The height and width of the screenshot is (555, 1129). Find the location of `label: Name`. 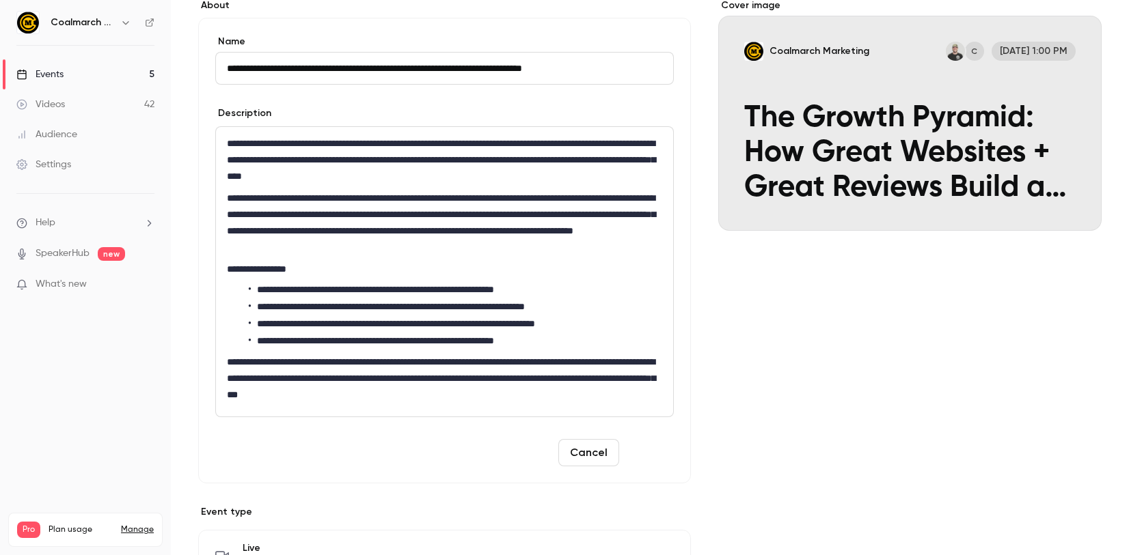

label: Name is located at coordinates (444, 42).